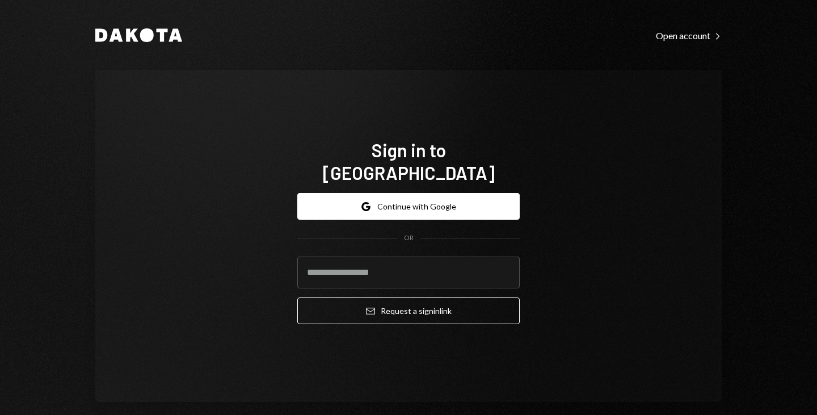 This screenshot has width=817, height=415. What do you see at coordinates (409, 238) in the screenshot?
I see `div: OR` at bounding box center [409, 238].